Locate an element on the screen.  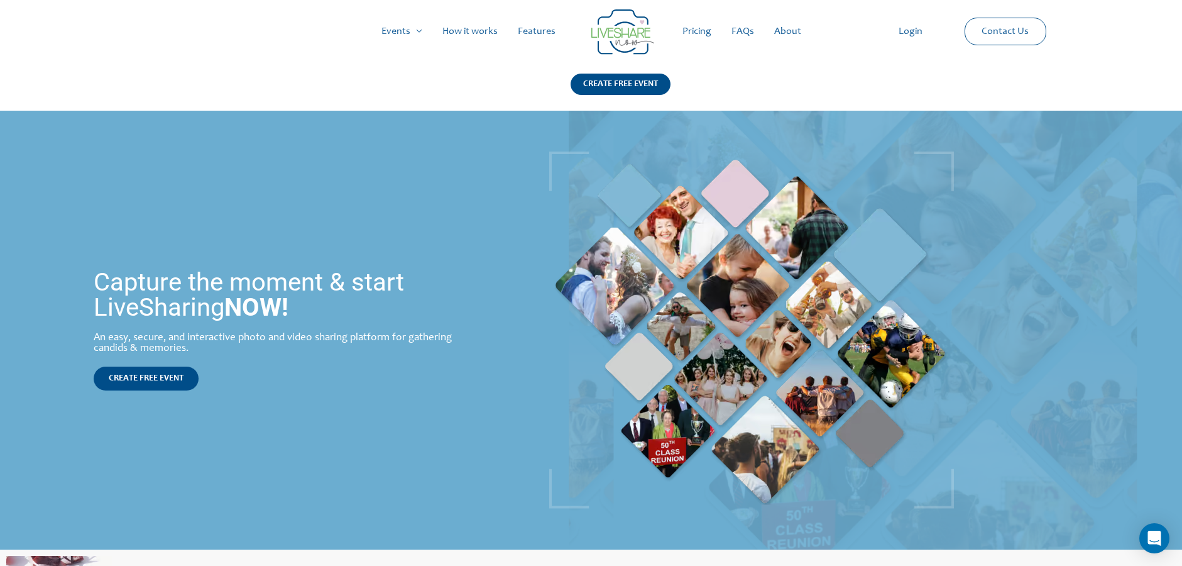
a: Events is located at coordinates (402, 31).